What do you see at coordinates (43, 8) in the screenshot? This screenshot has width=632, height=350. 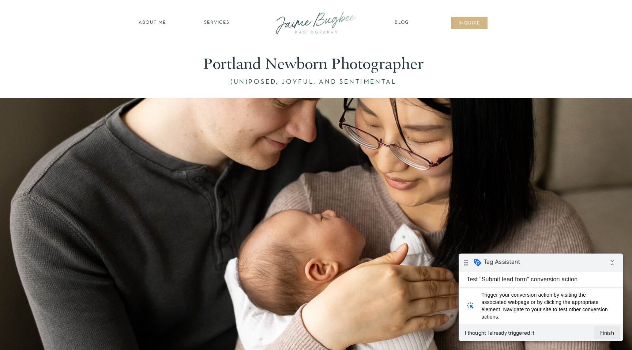 I see `span: Tag Assistant` at bounding box center [43, 8].